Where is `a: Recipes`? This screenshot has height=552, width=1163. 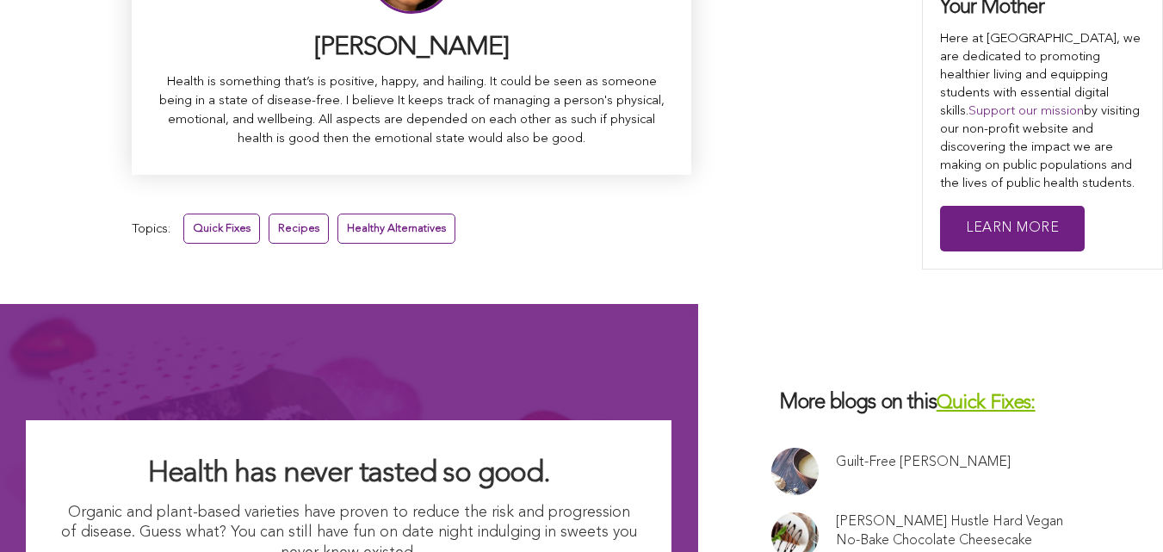 a: Recipes is located at coordinates (299, 228).